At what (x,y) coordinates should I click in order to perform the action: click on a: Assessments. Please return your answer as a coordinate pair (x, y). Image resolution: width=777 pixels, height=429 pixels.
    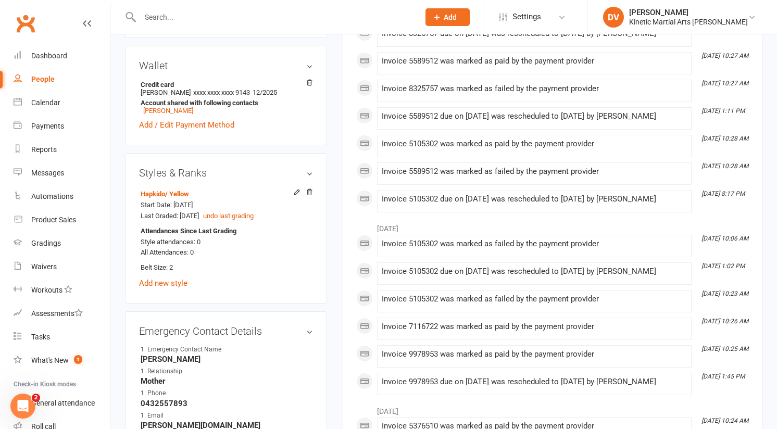
    Looking at the image, I should click on (61, 313).